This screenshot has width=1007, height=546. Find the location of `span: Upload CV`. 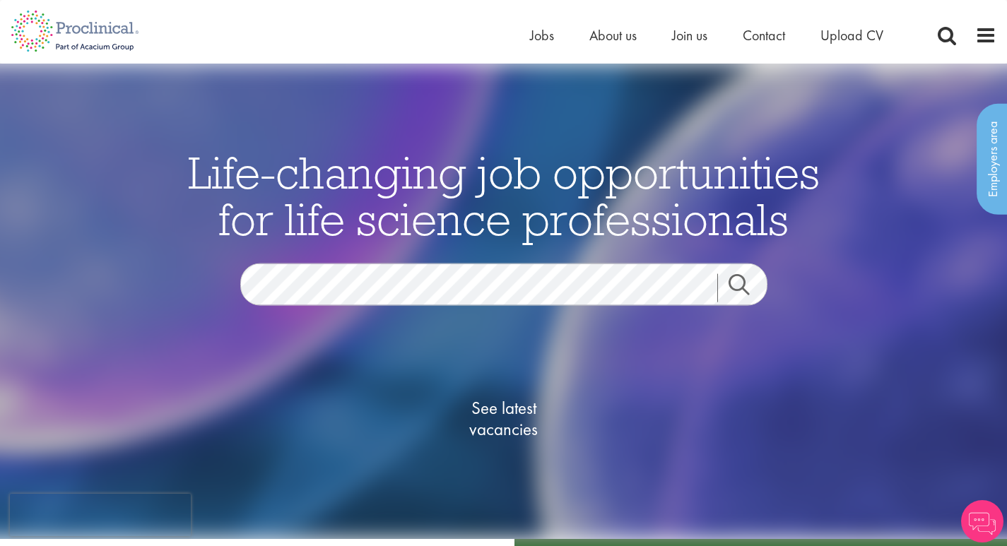

span: Upload CV is located at coordinates (851, 35).